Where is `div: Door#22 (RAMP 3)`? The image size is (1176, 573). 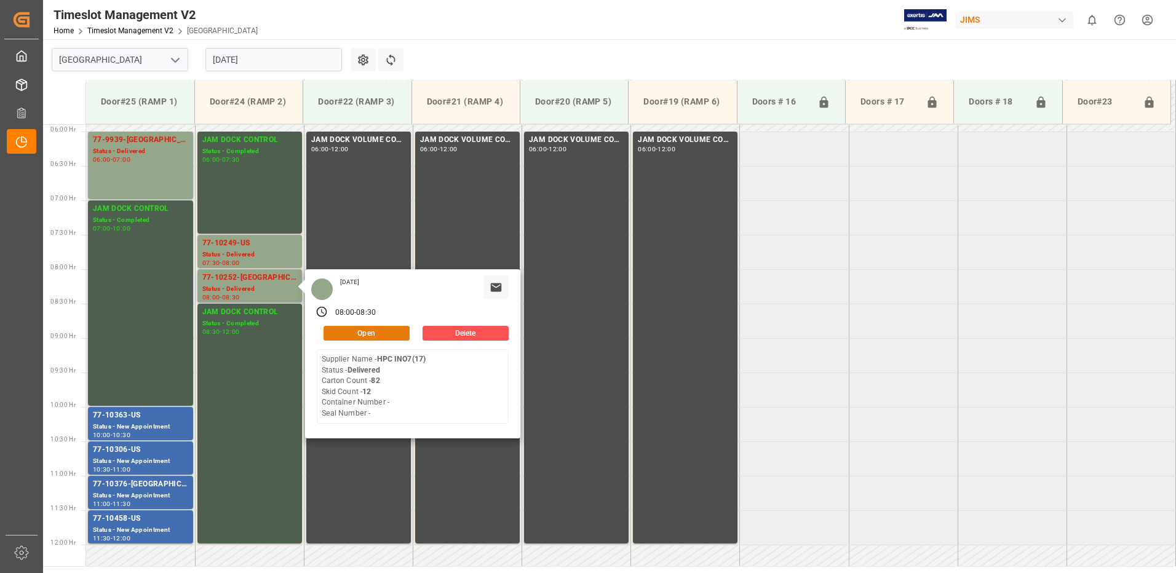
div: Door#22 (RAMP 3) is located at coordinates (357, 102).